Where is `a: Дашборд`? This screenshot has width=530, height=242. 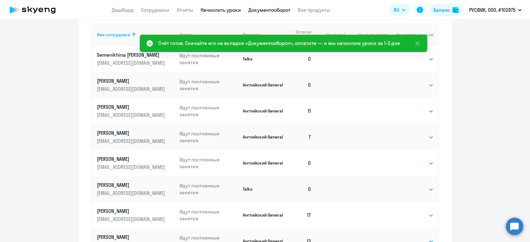
a: Дашборд is located at coordinates (123, 10).